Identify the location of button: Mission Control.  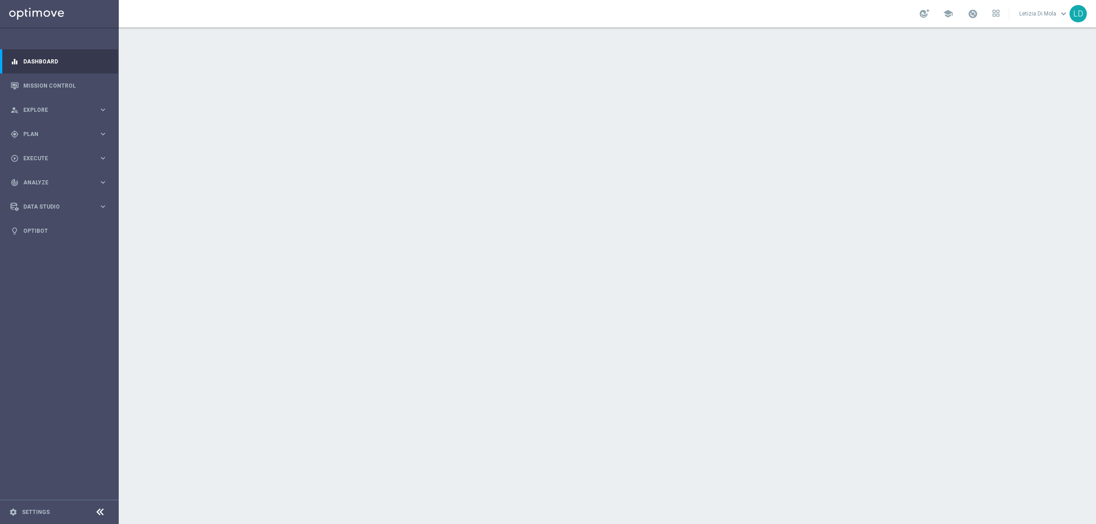
(59, 86).